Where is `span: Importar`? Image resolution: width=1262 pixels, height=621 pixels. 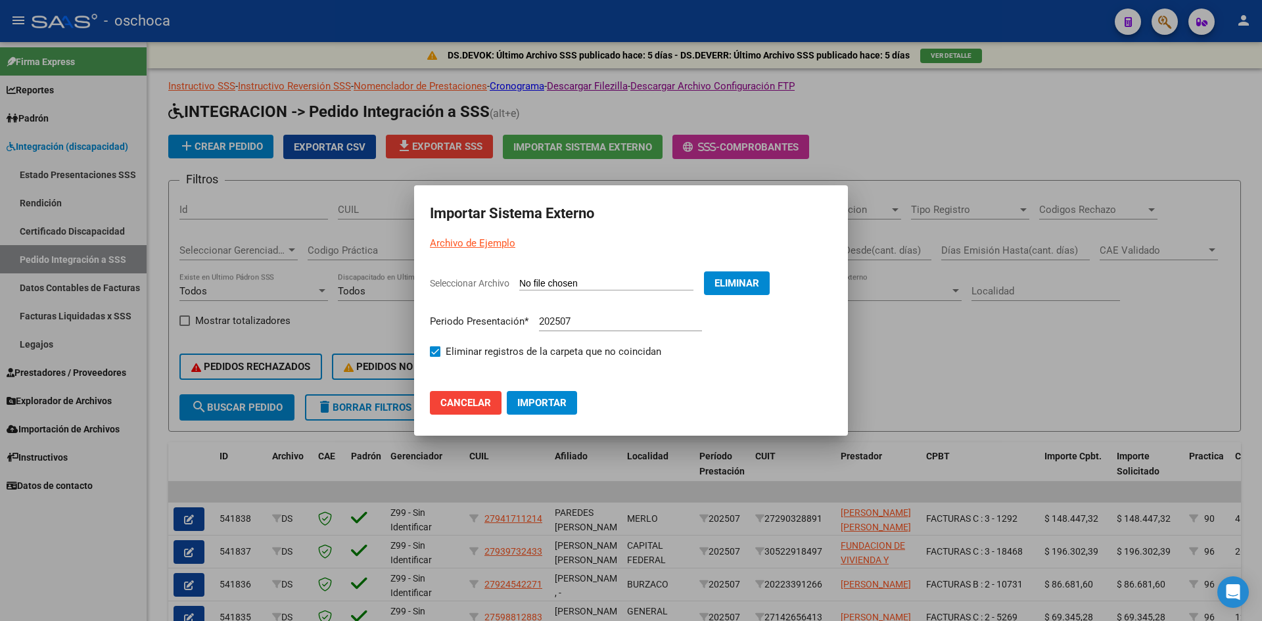 span: Importar is located at coordinates (542, 403).